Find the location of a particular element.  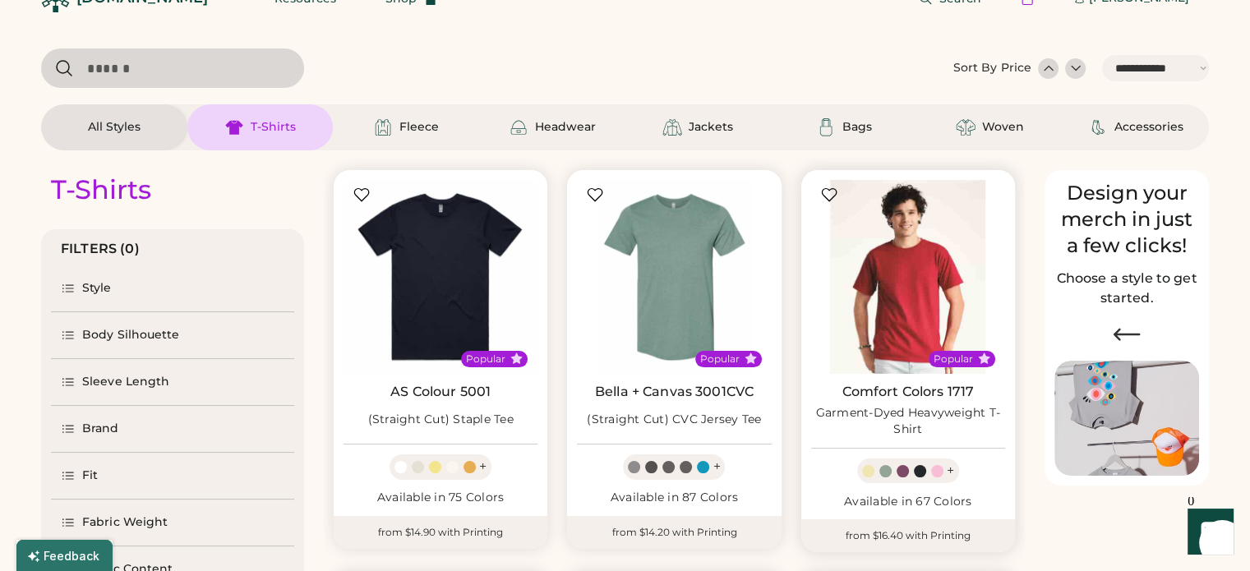

a: Bella + Canvas 3001CVC is located at coordinates (674, 392).